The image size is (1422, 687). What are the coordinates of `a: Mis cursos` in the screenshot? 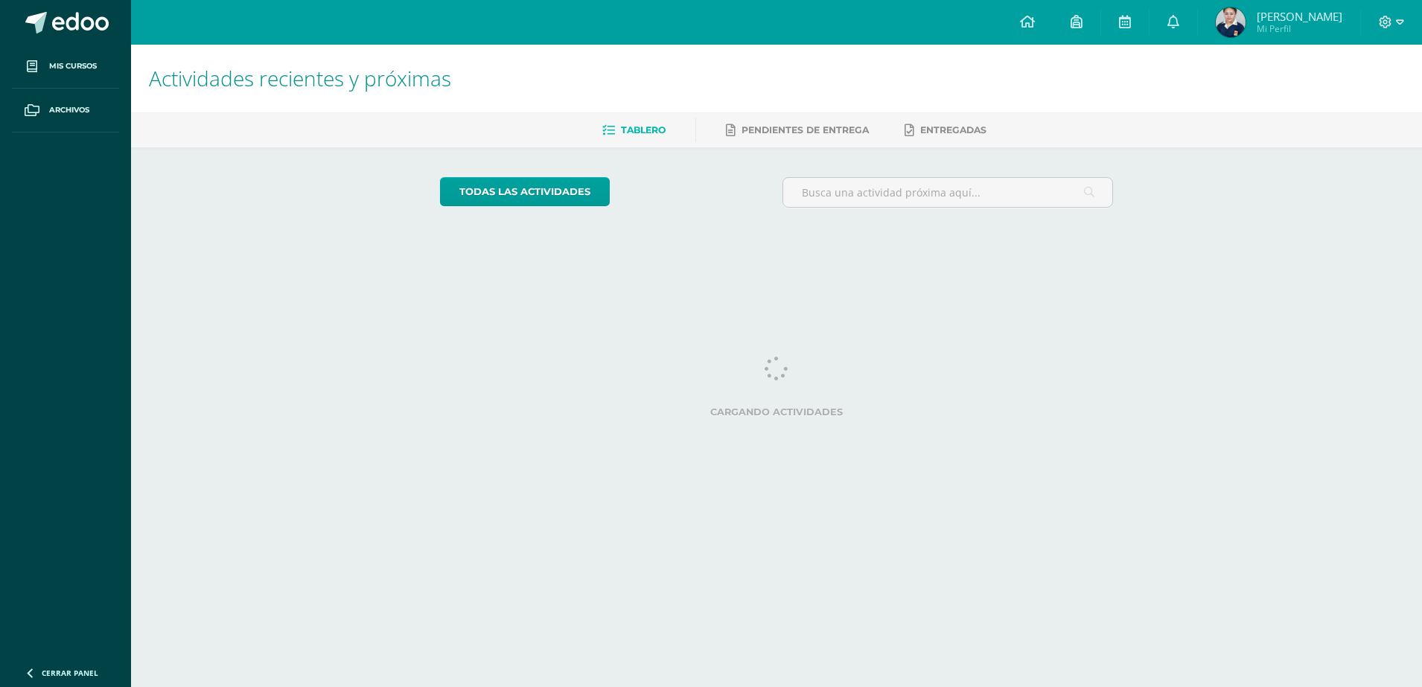 It's located at (65, 66).